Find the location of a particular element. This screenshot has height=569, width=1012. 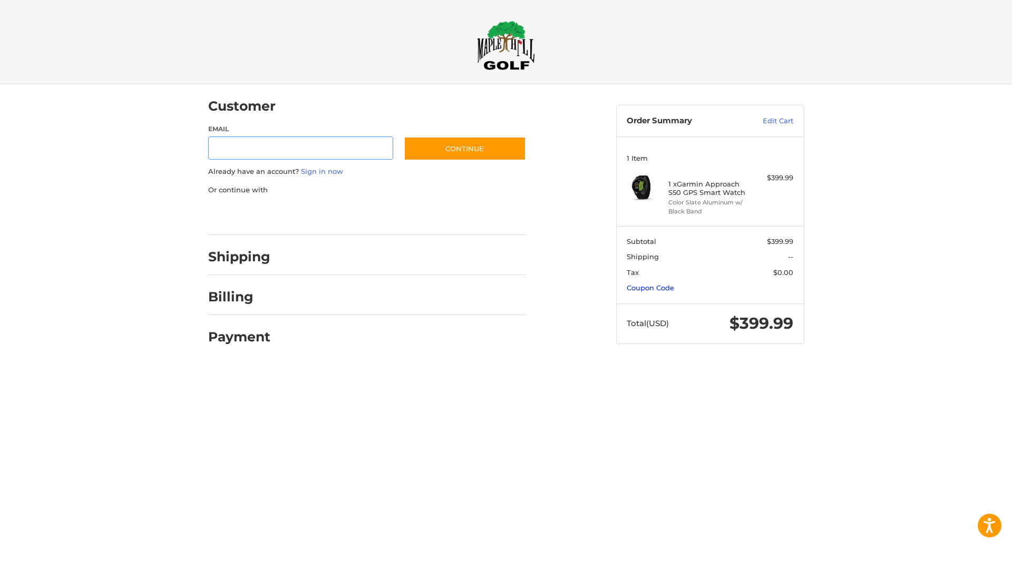

h2: Billing is located at coordinates (239, 297).